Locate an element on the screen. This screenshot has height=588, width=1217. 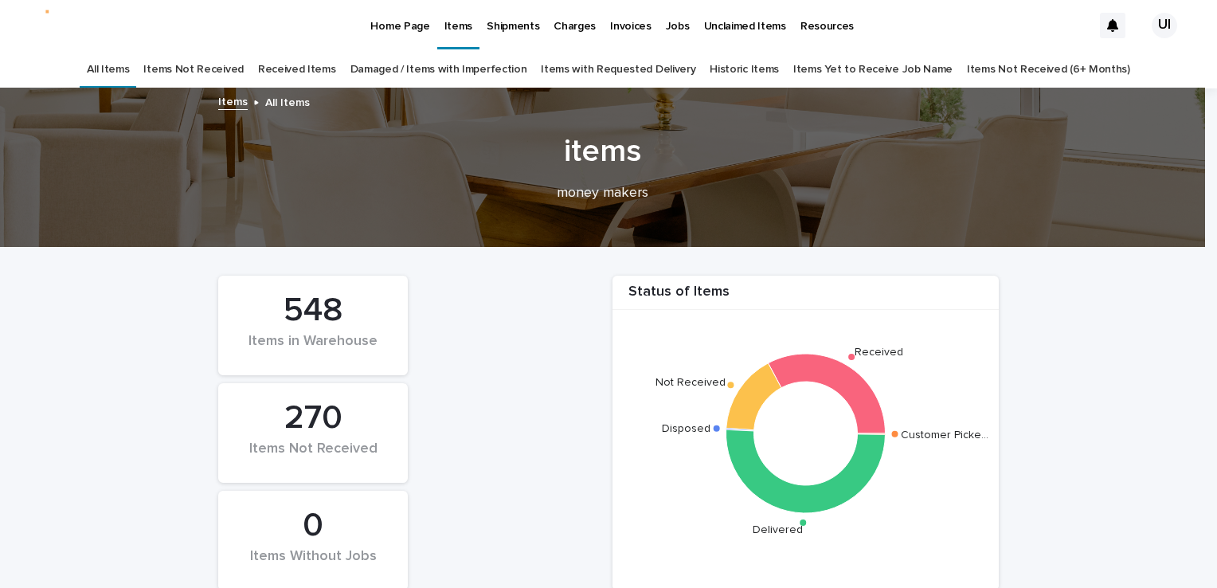
a: Items Yet to Receive Job Name is located at coordinates (873, 69).